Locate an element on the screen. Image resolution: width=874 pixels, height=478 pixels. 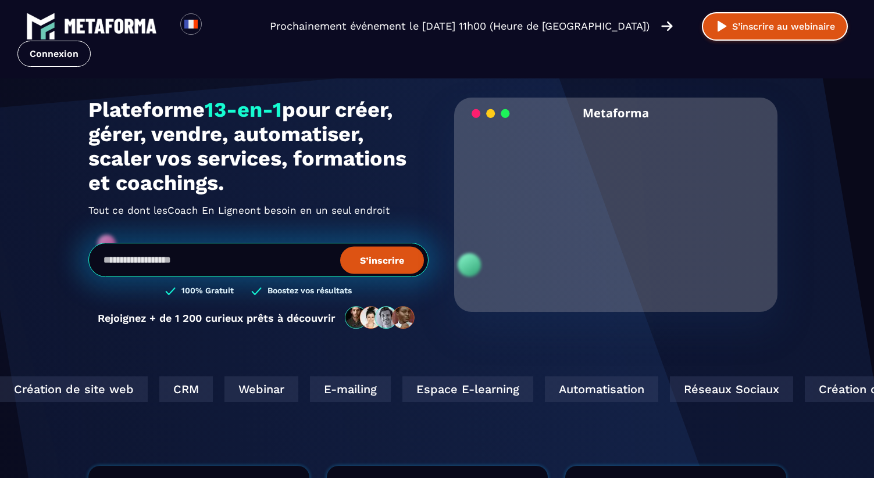
video: Your browser does not support the video tag. is located at coordinates (616, 205).